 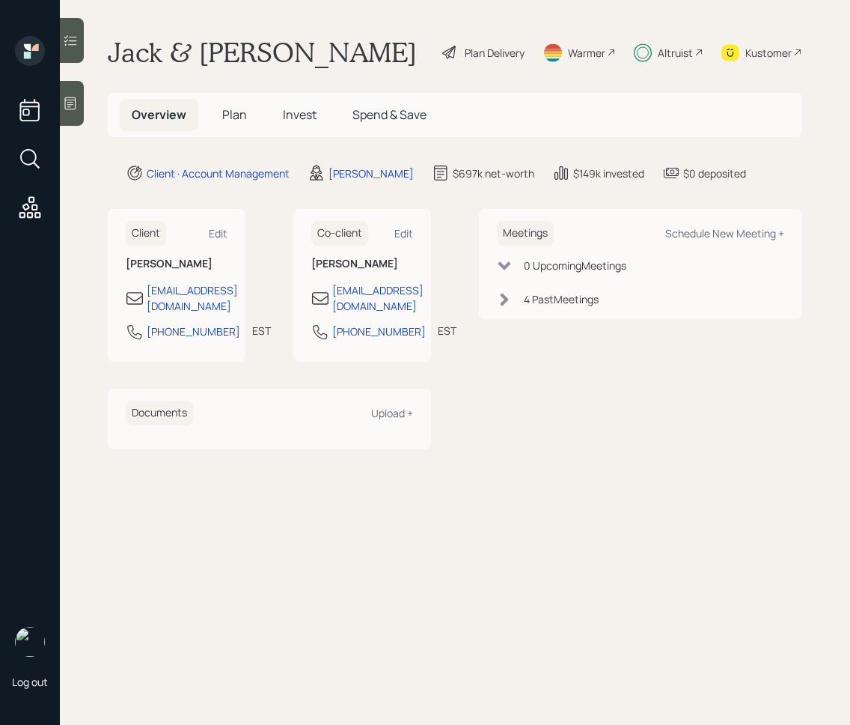 What do you see at coordinates (30, 681) in the screenshot?
I see `div: Log out` at bounding box center [30, 681].